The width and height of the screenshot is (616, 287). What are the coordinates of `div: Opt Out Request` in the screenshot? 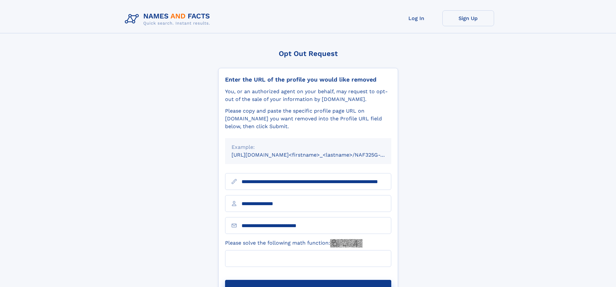 It's located at (308, 53).